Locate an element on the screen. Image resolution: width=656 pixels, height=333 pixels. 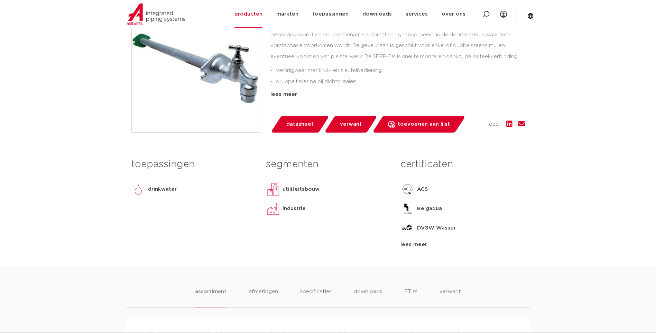
li: afmetingen is located at coordinates (263, 297).